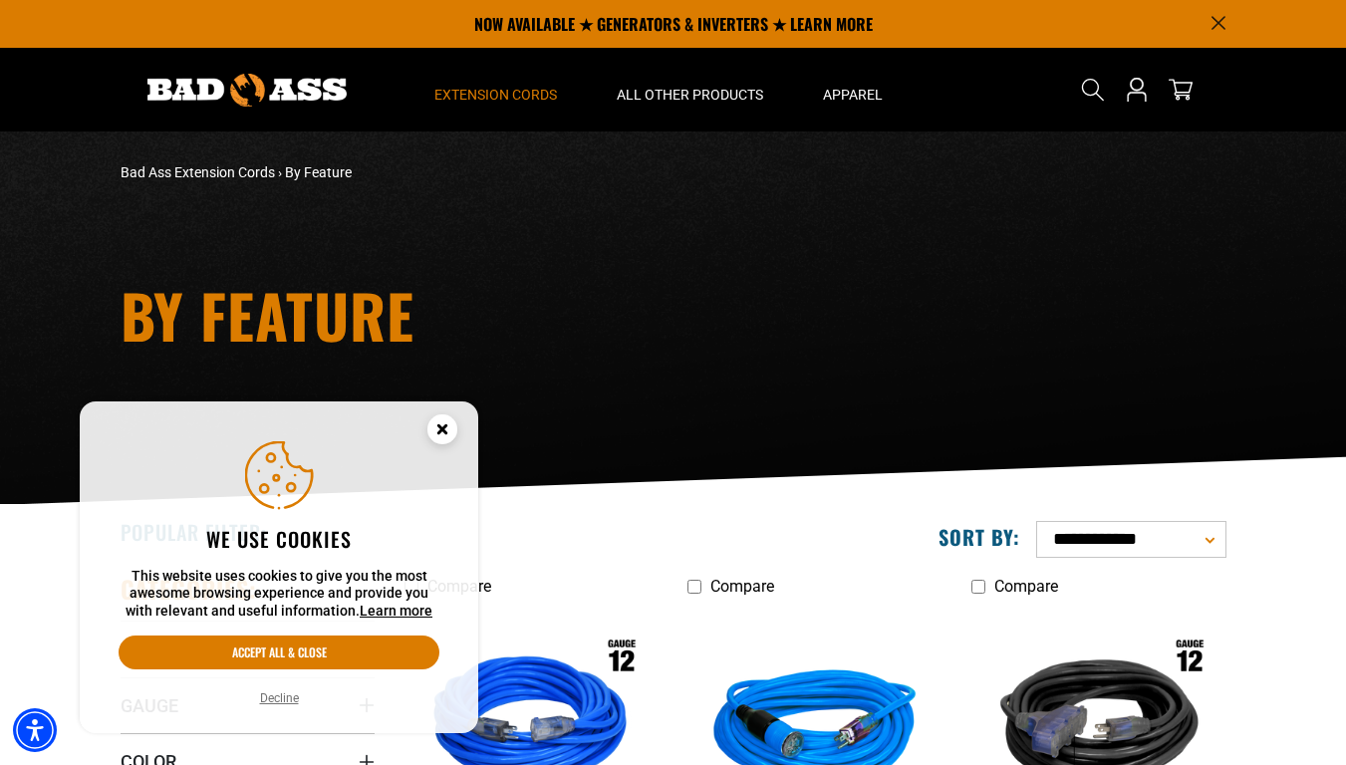 The image size is (1346, 765). Describe the element at coordinates (35, 731) in the screenshot. I see `div: Accessibility Menu` at that location.